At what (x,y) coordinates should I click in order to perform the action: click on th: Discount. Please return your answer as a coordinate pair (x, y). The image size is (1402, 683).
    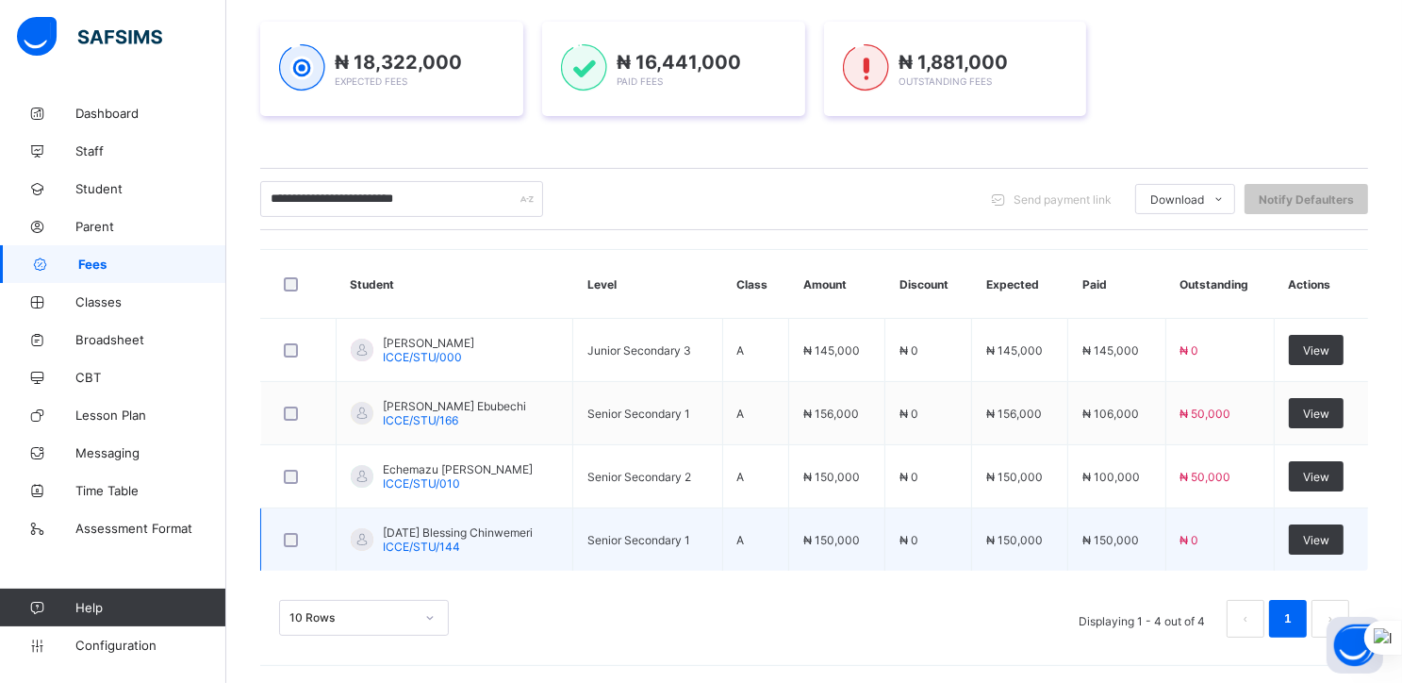
    Looking at the image, I should click on (929, 284).